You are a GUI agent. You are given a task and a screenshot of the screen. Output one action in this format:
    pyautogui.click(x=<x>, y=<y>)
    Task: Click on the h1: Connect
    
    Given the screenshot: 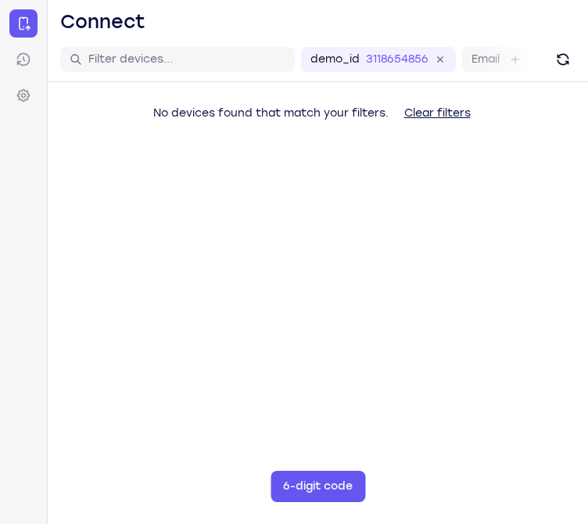 What is the action you would take?
    pyautogui.click(x=102, y=22)
    